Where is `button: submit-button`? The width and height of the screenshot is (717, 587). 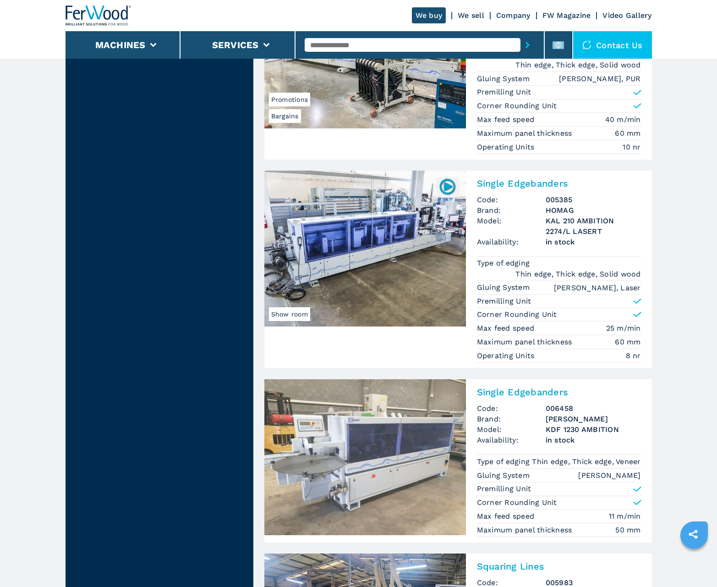 button: submit-button is located at coordinates (528, 45).